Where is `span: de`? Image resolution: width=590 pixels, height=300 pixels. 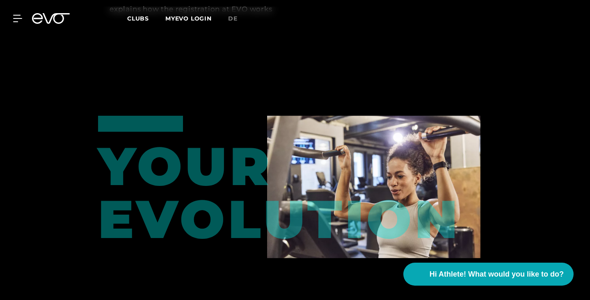 span: de is located at coordinates (233, 18).